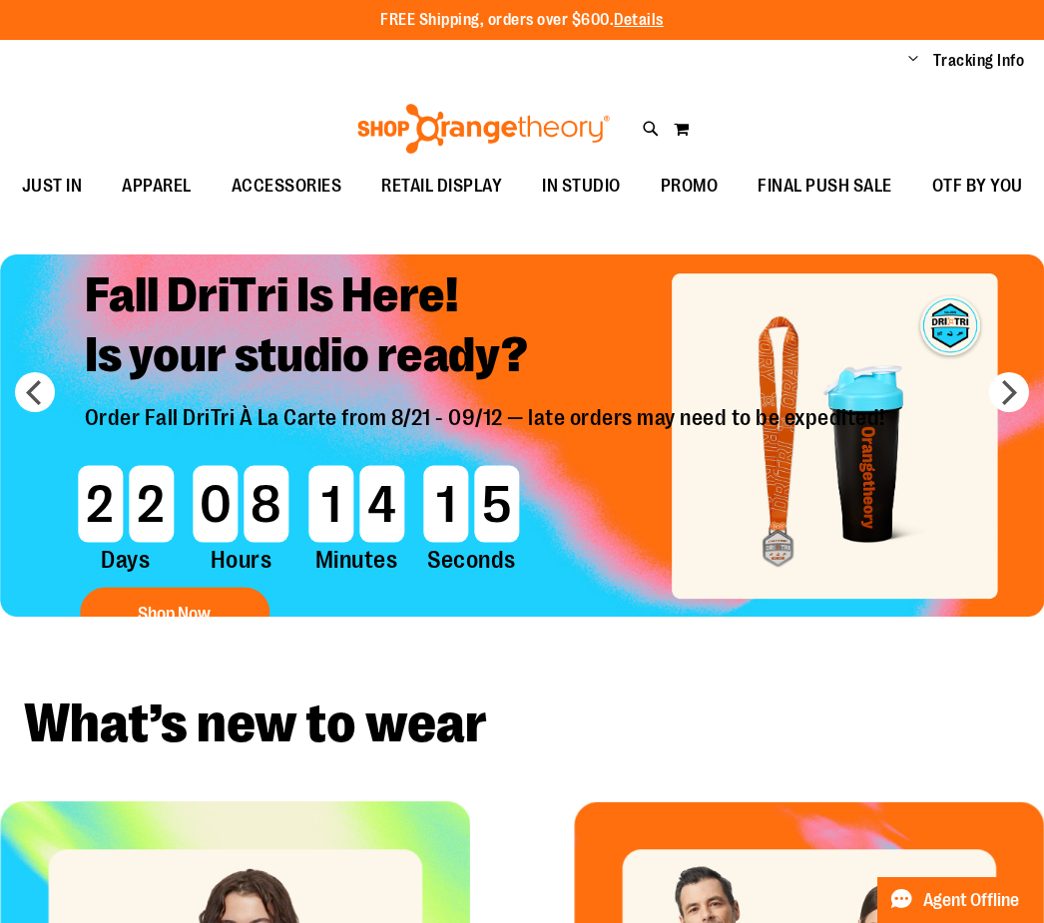 The image size is (1044, 923). What do you see at coordinates (690, 186) in the screenshot?
I see `span: PROMO` at bounding box center [690, 186].